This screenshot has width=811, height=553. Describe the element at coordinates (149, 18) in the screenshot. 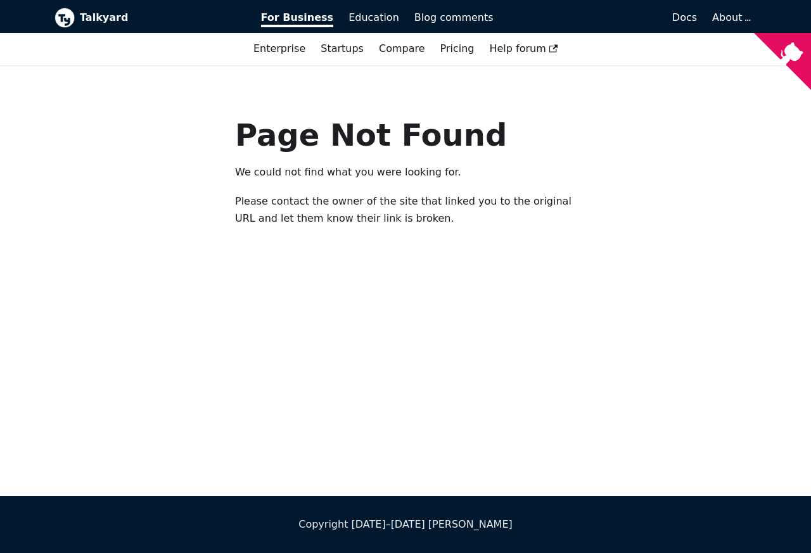

I see `a: Talkyard logoTalkyard` at that location.